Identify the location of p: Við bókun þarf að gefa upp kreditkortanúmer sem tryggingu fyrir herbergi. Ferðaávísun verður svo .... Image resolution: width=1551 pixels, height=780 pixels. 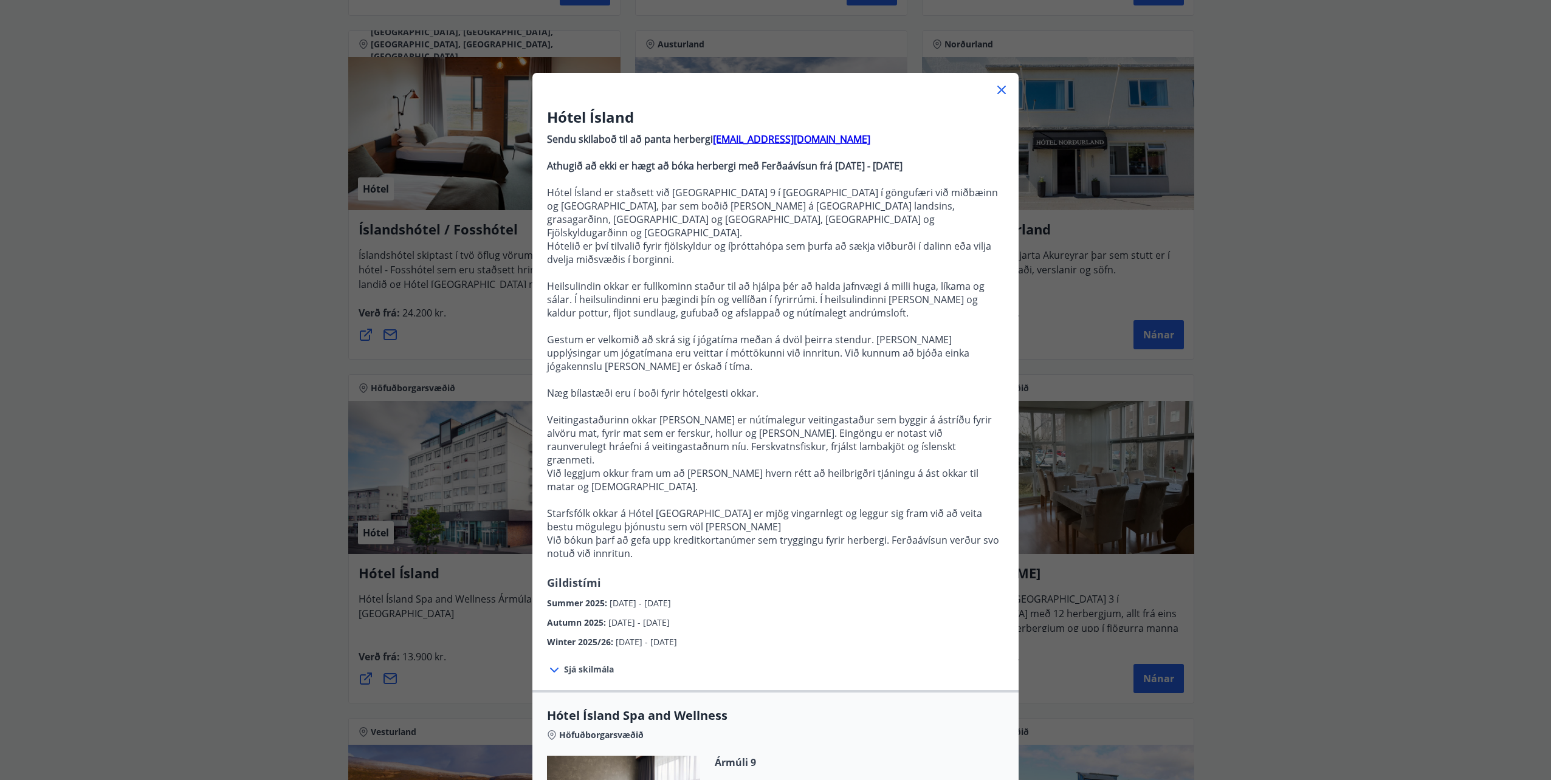
(776, 547).